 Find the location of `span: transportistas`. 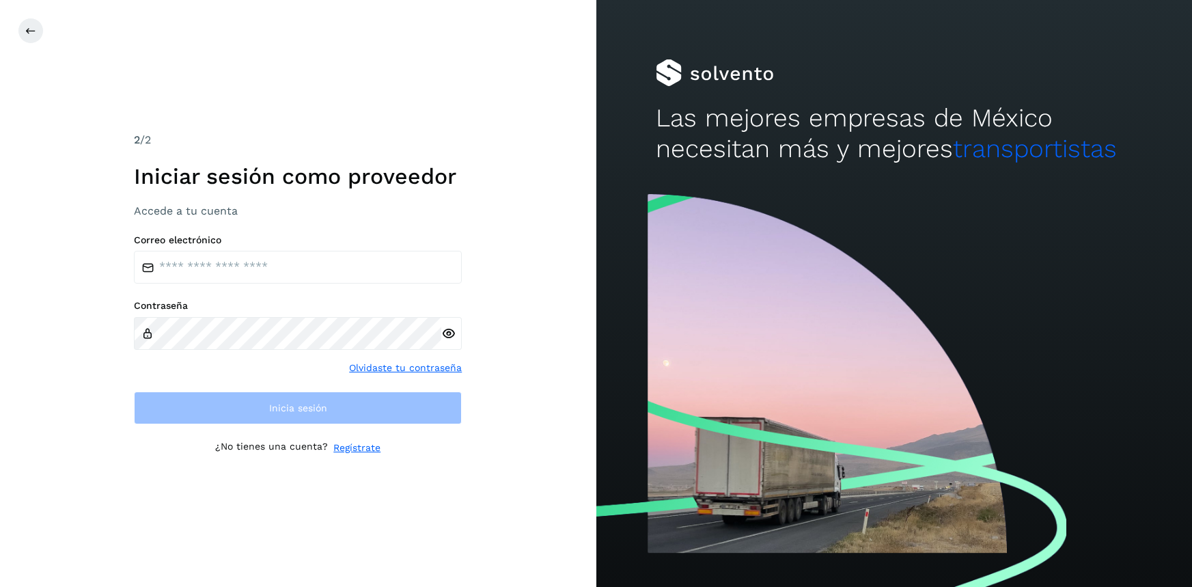

span: transportistas is located at coordinates (1035, 148).